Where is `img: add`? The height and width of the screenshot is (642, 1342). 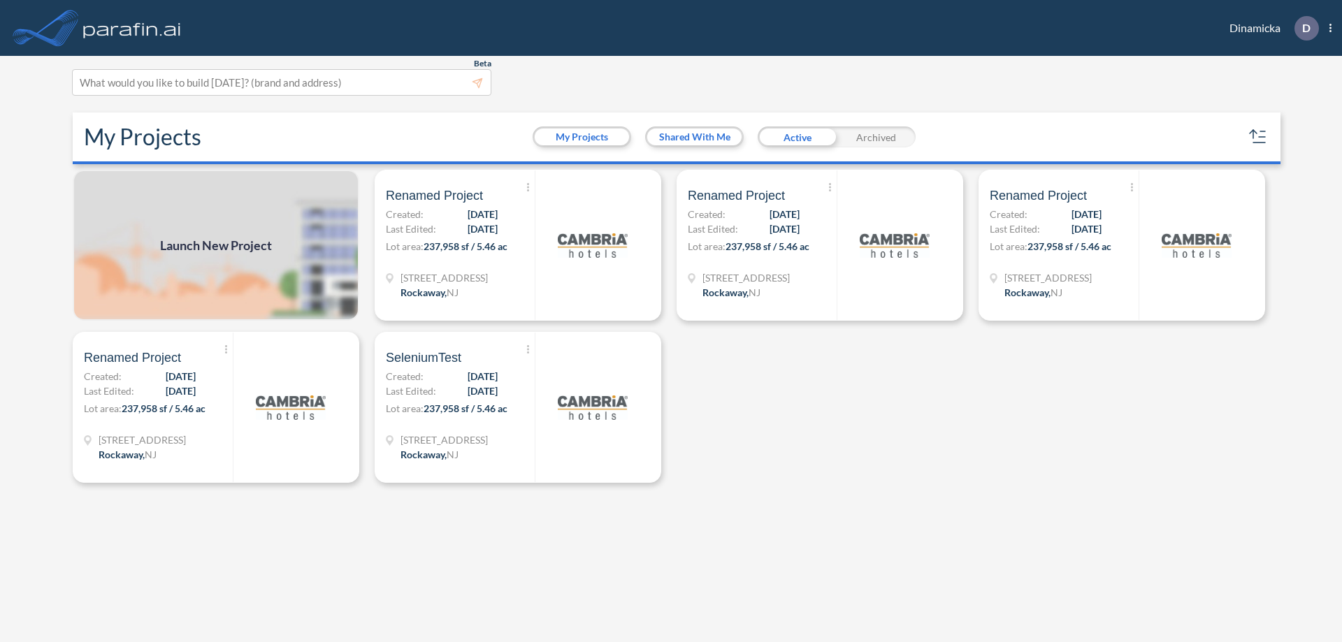
img: add is located at coordinates (216, 245).